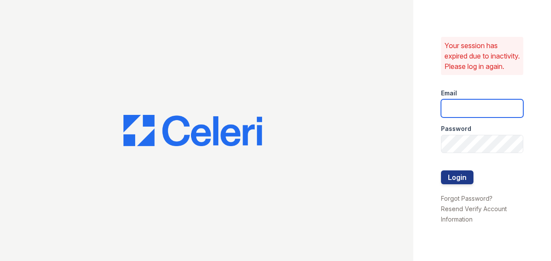 The width and height of the screenshot is (551, 261). Describe the element at coordinates (193, 130) in the screenshot. I see `img: CE_Logo_Blue-a8612792a0a2168367f1c8372b55b34899dd931a85d93a1a3d3e32e68fde9ad4.png` at that location.